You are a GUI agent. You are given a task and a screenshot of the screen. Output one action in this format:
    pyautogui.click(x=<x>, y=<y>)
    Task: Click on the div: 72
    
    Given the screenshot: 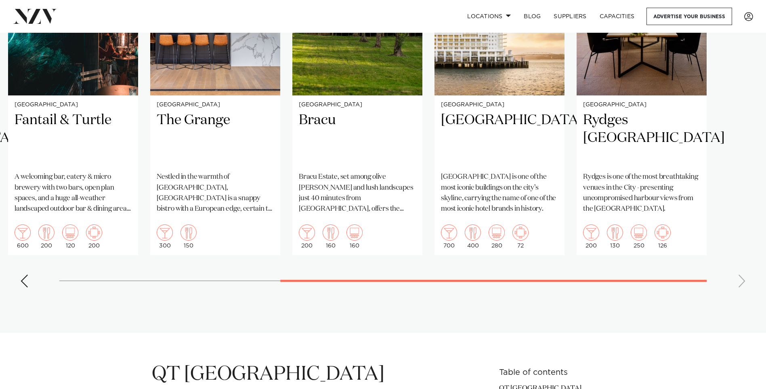 What is the action you would take?
    pyautogui.click(x=521, y=236)
    